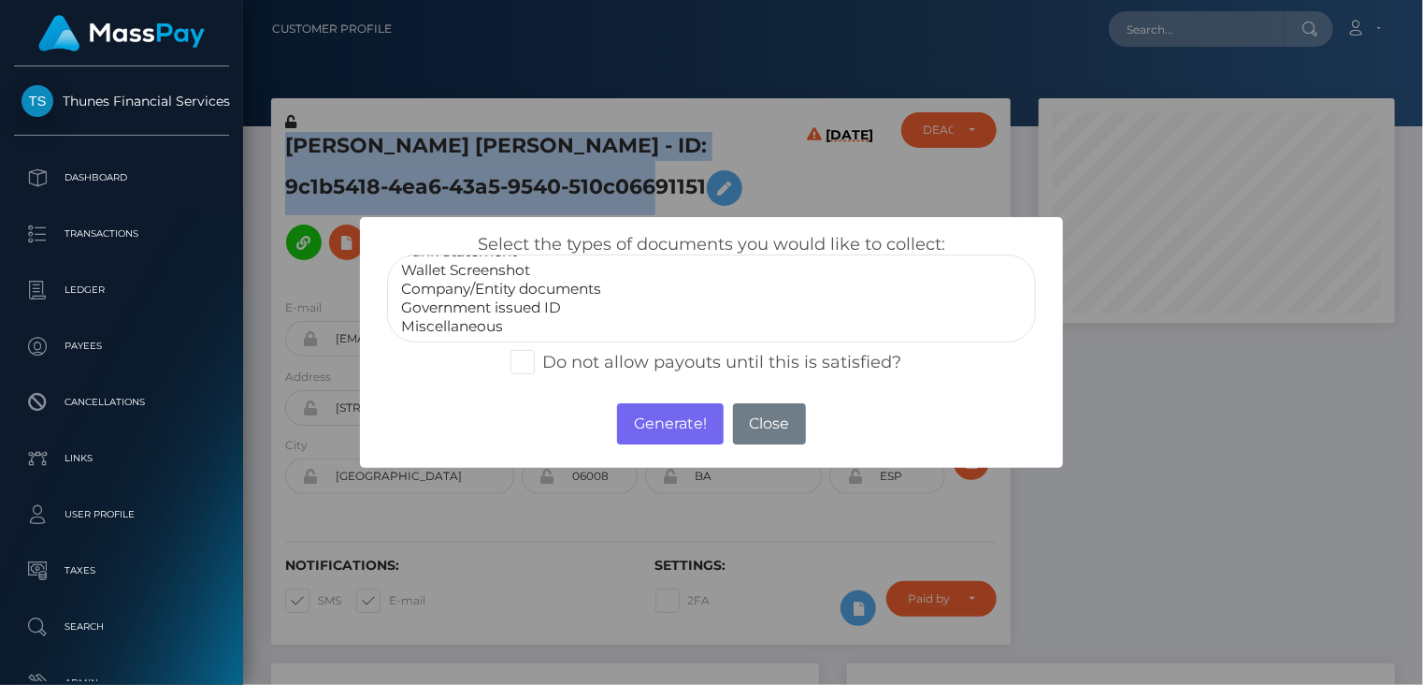 The image size is (1423, 685). What do you see at coordinates (122, 101) in the screenshot?
I see `span: Thunes Financial Services` at bounding box center [122, 101].